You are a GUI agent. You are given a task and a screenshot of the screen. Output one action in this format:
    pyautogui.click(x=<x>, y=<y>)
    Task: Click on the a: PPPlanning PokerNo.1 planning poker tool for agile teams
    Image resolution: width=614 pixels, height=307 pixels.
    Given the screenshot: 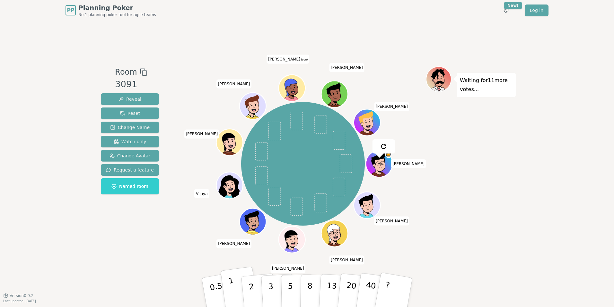 What is the action you would take?
    pyautogui.click(x=111, y=10)
    